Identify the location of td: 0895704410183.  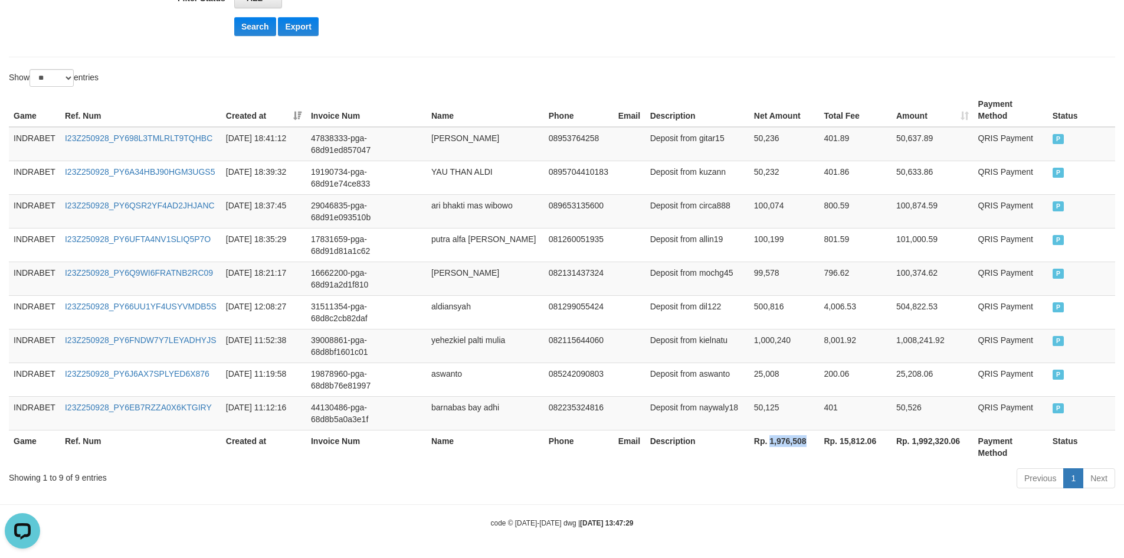
(579, 177).